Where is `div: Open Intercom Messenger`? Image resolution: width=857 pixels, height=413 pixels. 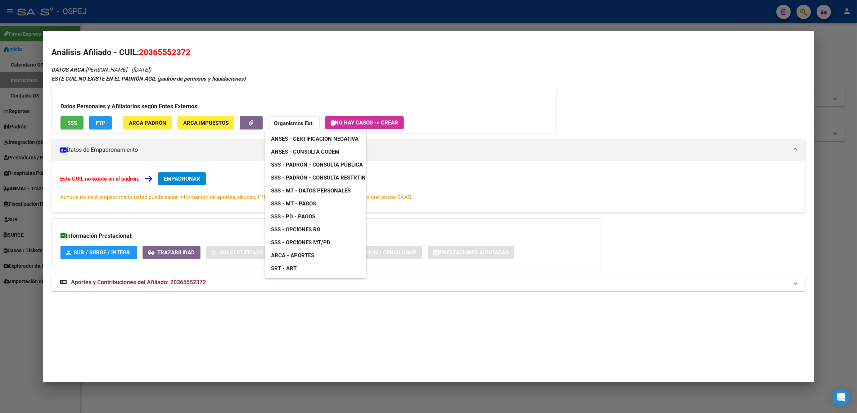 div: Open Intercom Messenger is located at coordinates (841, 397).